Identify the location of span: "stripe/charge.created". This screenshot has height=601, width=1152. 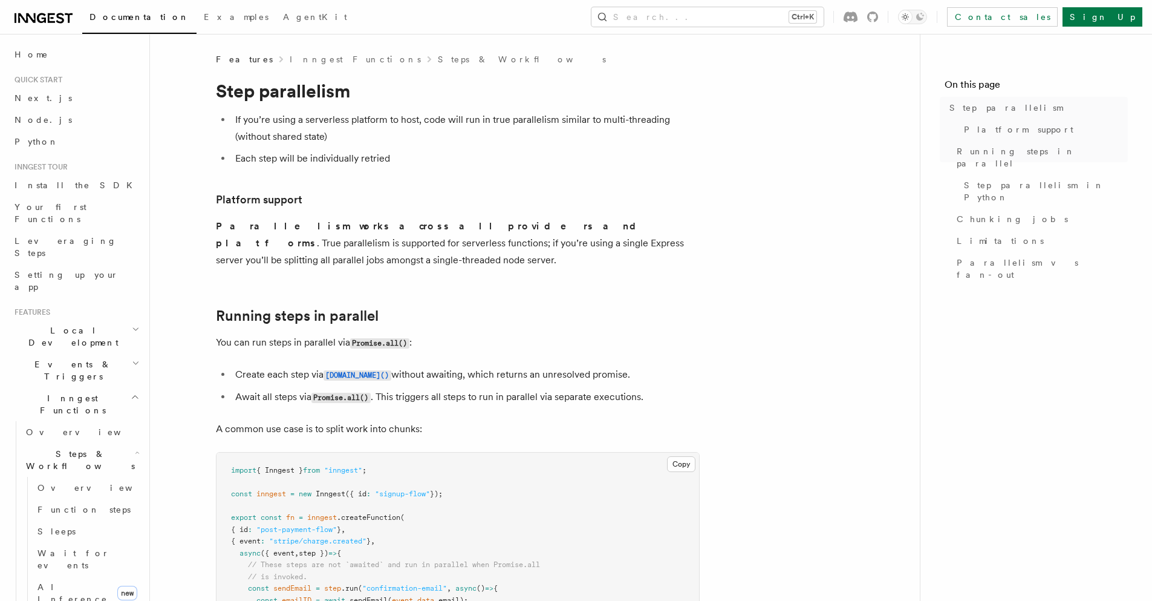
(318, 541).